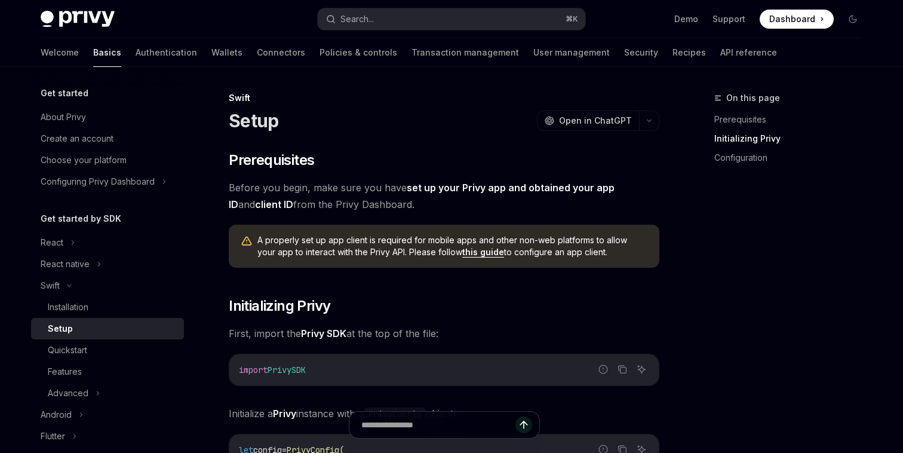  I want to click on div: React, so click(52, 243).